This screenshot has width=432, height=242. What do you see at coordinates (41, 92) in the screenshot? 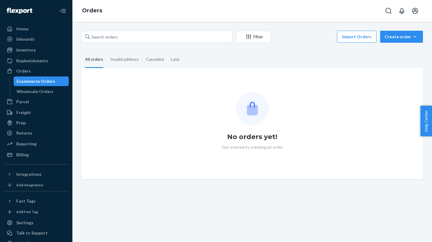
I see `a: Wholesale Orders` at bounding box center [41, 92].